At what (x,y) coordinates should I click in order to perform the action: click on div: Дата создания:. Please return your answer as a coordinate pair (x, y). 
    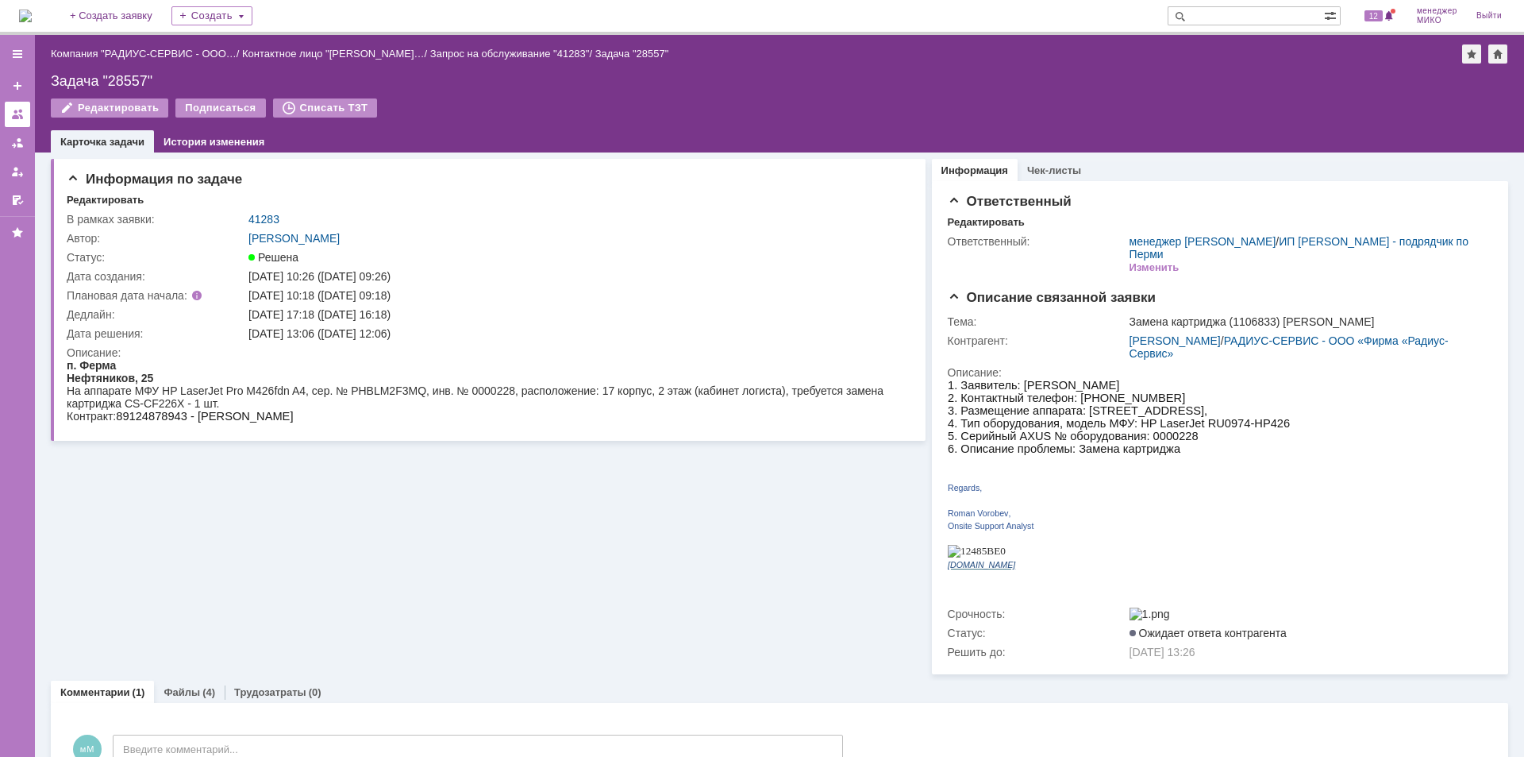
    Looking at the image, I should click on (156, 276).